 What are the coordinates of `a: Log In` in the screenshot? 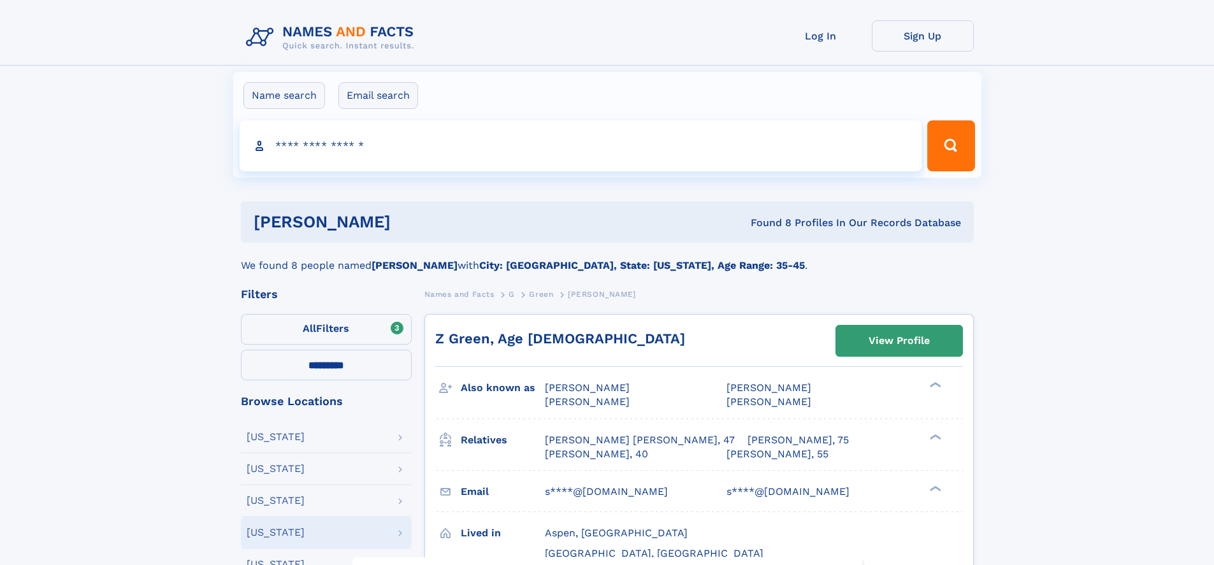 It's located at (821, 36).